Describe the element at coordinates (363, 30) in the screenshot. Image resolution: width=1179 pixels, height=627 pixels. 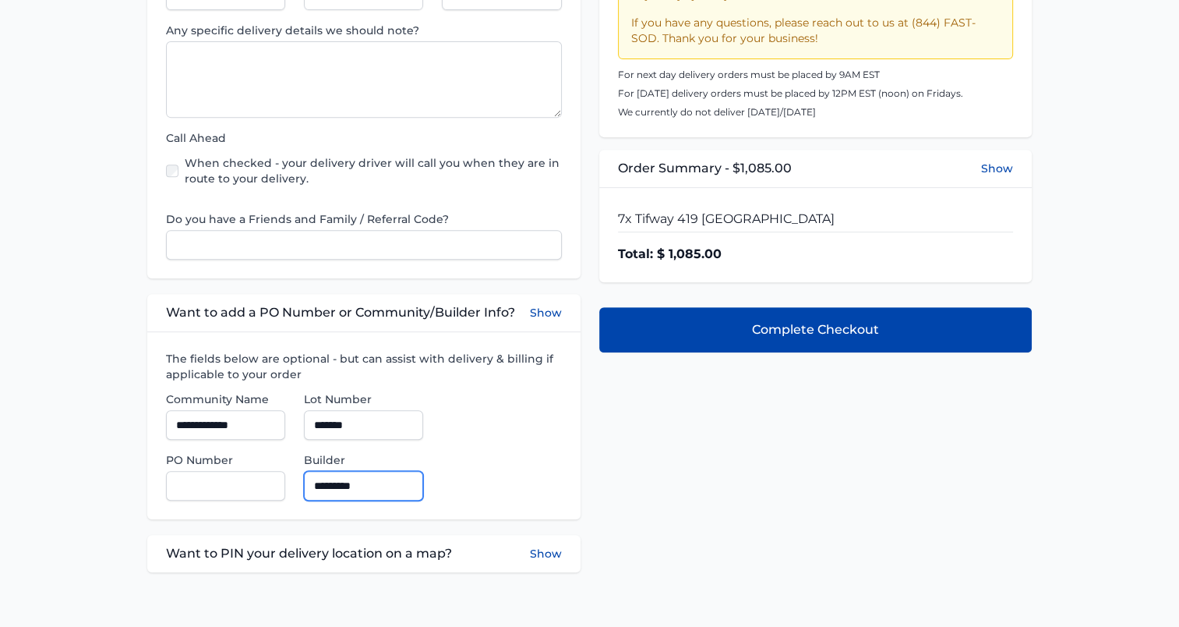
I see `label: Any specific delivery details we should note?` at that location.